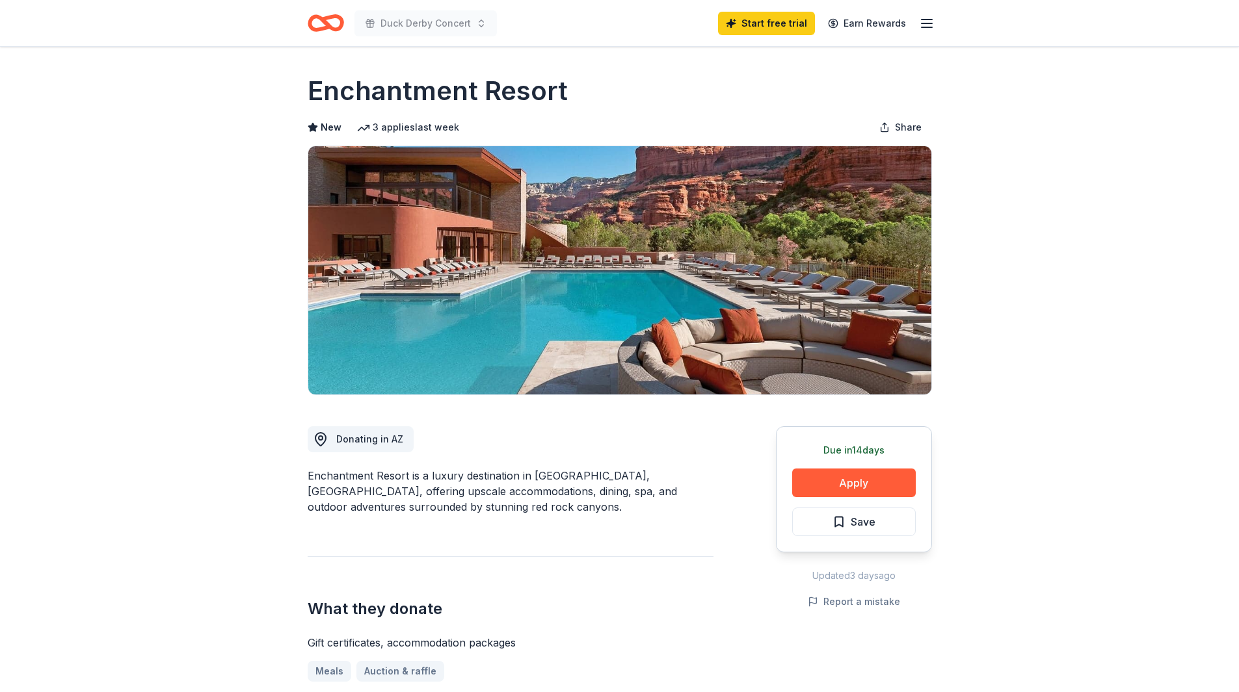 Image resolution: width=1239 pixels, height=692 pixels. What do you see at coordinates (425, 23) in the screenshot?
I see `span: Duck Derby Concert` at bounding box center [425, 23].